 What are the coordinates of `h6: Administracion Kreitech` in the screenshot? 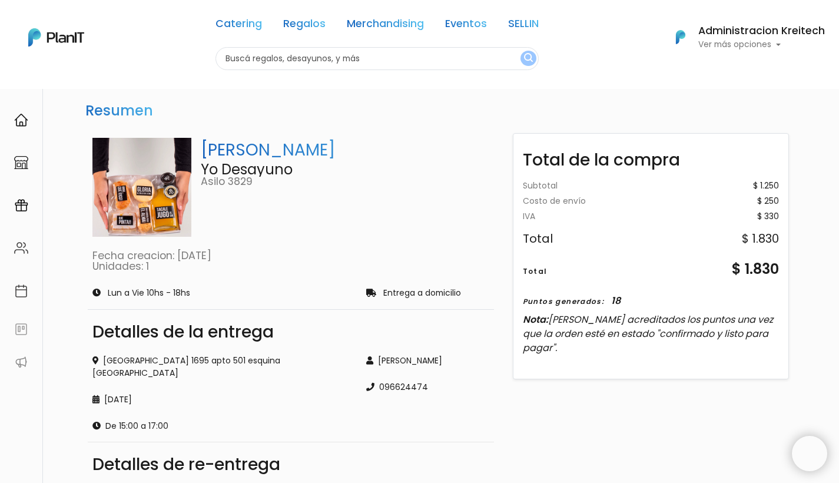 It's located at (761, 31).